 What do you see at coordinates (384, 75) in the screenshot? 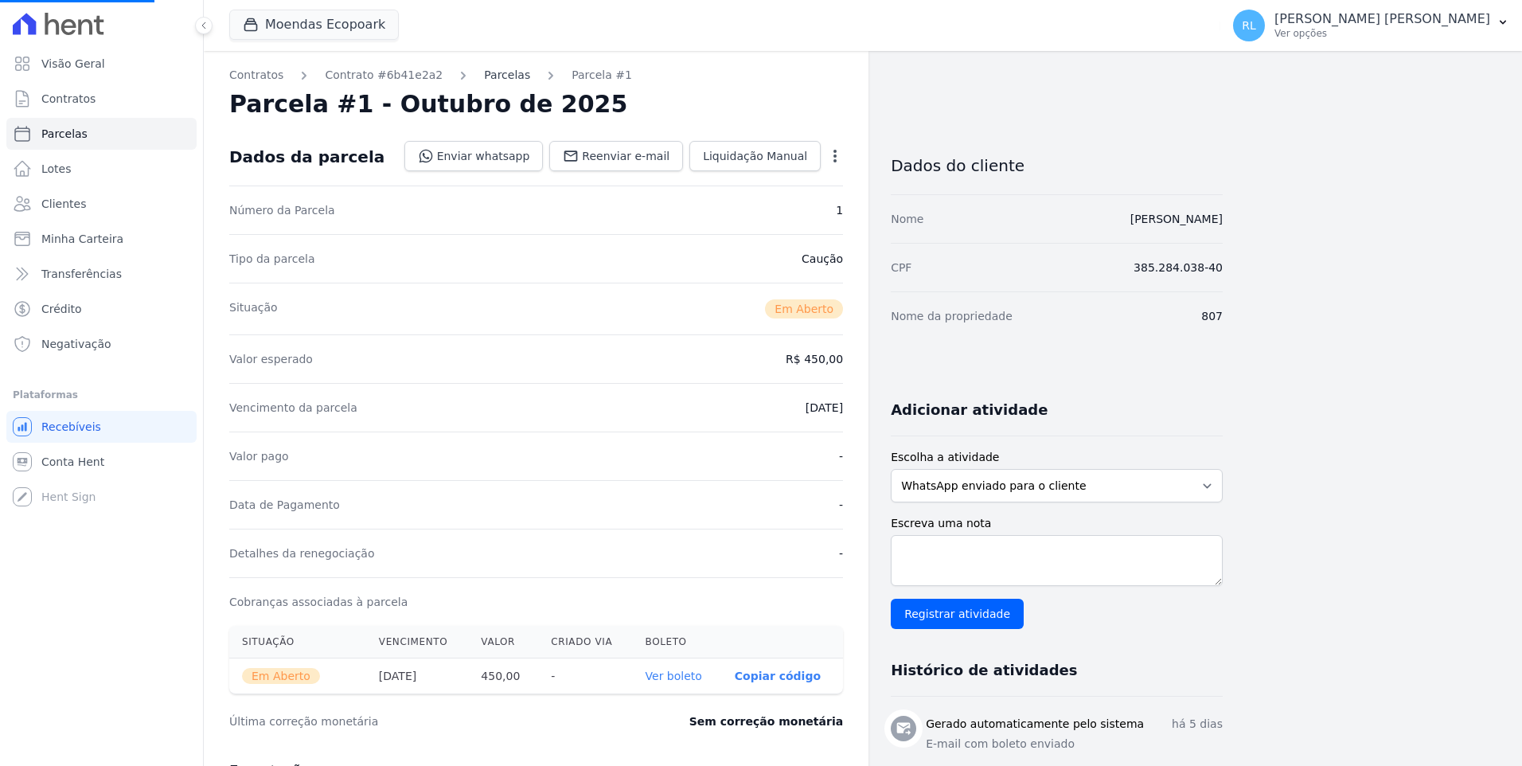
I see `a: Contrato #6b41e2a2` at bounding box center [384, 75].